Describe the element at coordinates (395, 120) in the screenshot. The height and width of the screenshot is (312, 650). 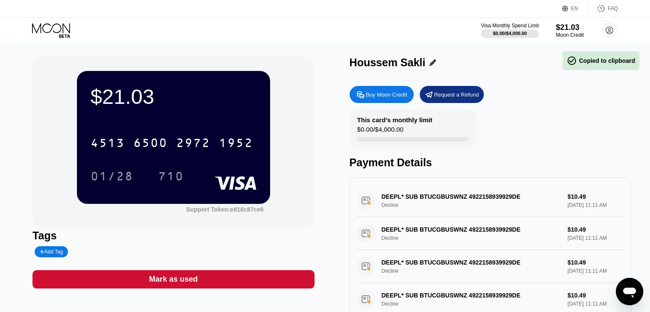
I see `div: This card’s monthly limit` at that location.